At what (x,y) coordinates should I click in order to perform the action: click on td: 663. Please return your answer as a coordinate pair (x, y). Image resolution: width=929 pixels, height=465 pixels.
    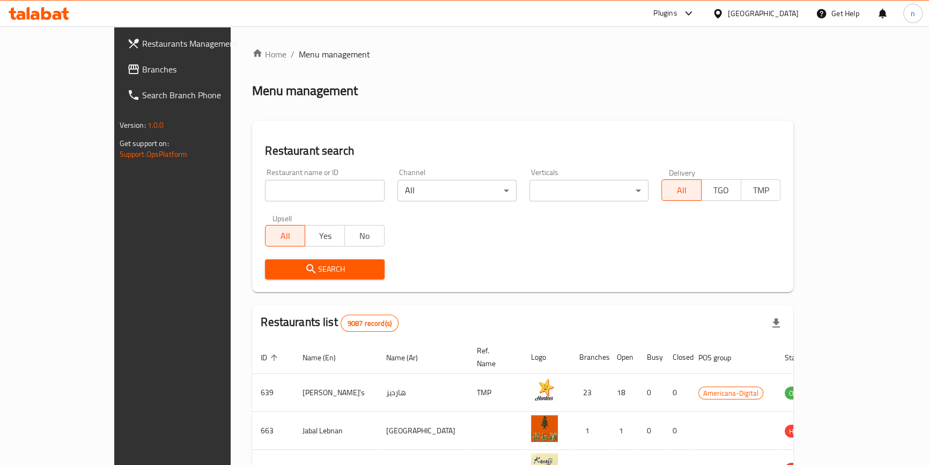
    Looking at the image, I should click on (273, 430).